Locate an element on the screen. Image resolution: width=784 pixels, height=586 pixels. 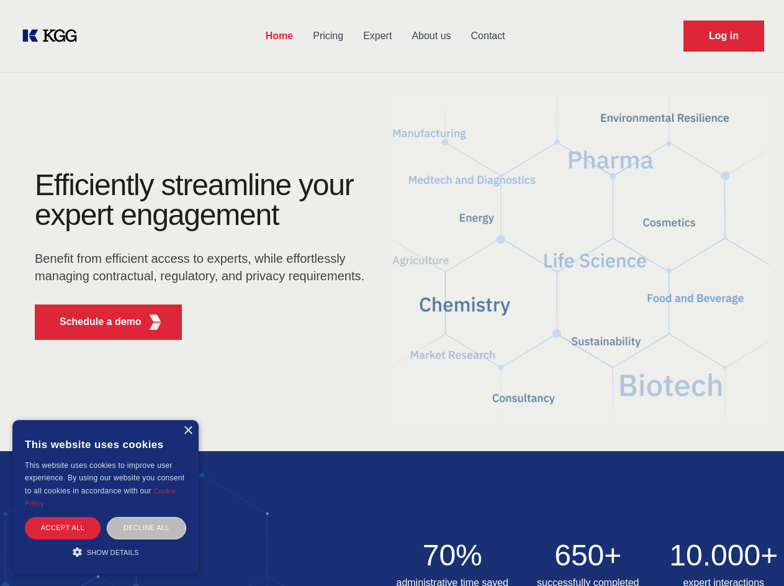
a: Expert is located at coordinates (378, 36).